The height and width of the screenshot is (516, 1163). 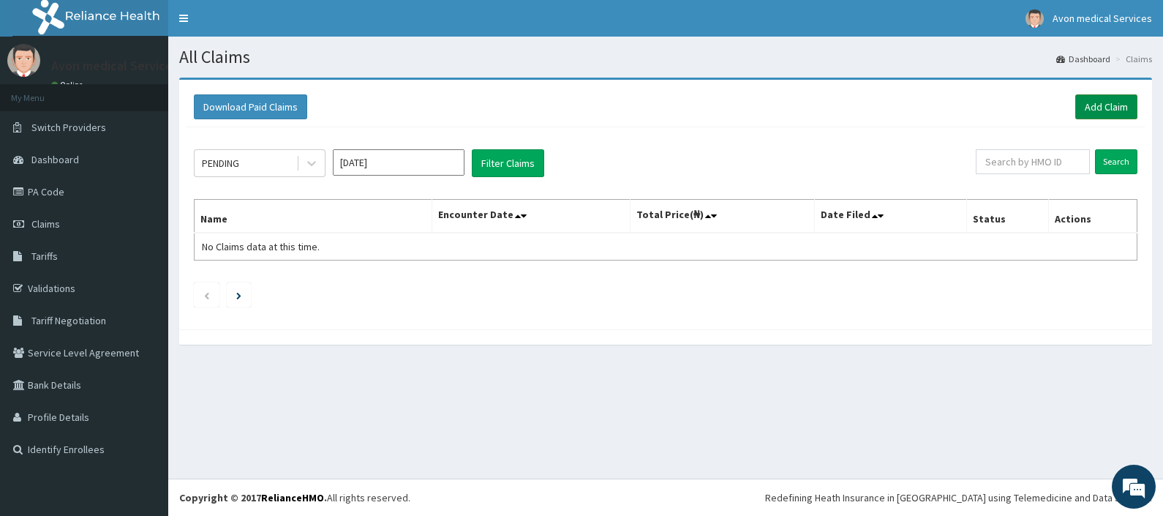 I want to click on span: Tariffs, so click(x=45, y=256).